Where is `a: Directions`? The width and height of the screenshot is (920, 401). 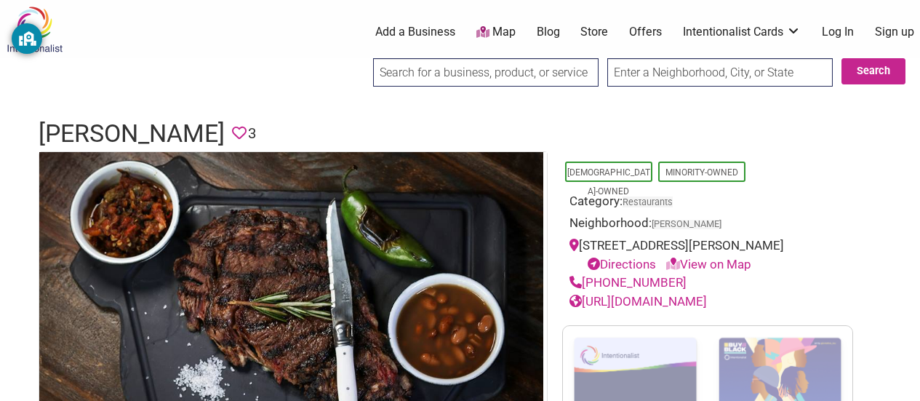 a: Directions is located at coordinates (622, 264).